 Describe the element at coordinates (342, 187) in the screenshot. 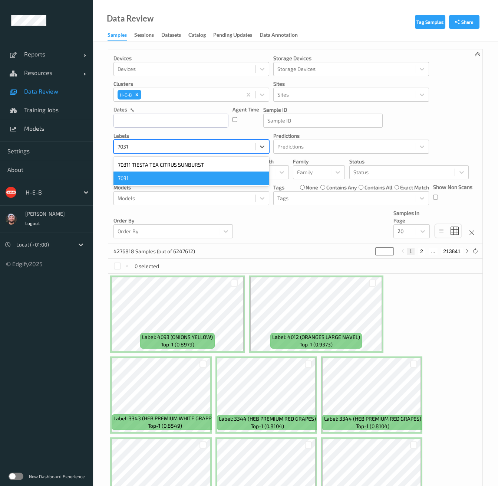

I see `label: contains any` at that location.